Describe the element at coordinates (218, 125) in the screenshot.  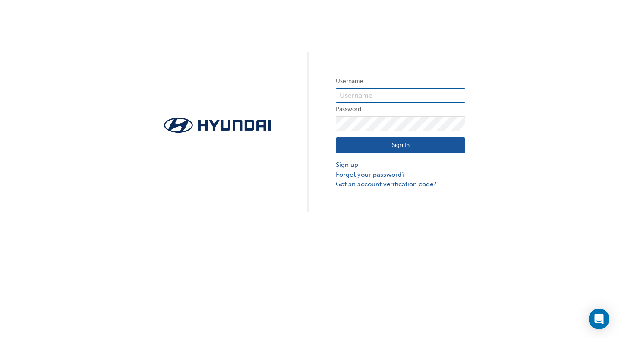
I see `img: Trak` at that location.